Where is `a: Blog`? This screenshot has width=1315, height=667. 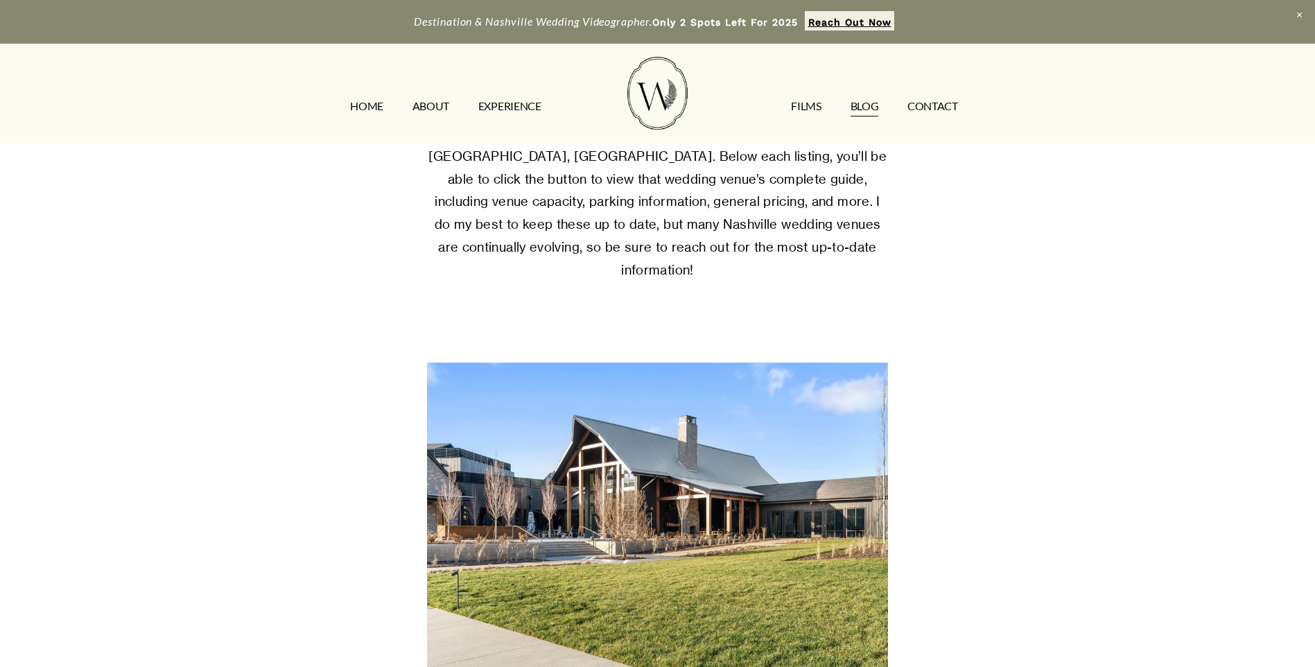 a: Blog is located at coordinates (864, 106).